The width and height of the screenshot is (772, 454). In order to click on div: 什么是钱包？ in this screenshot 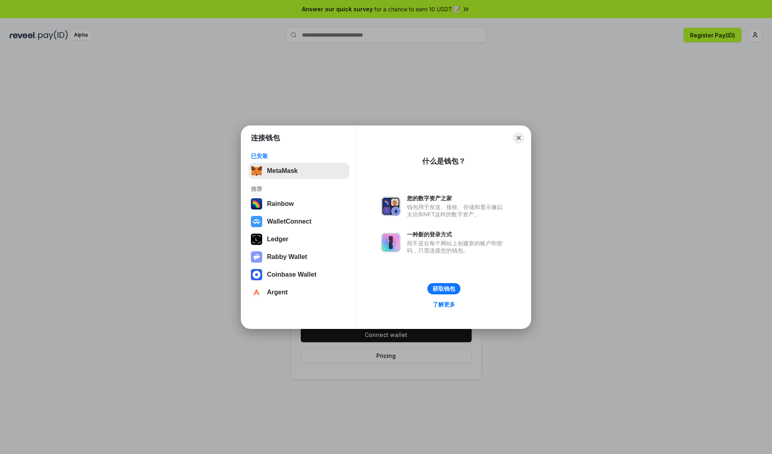, I will do `click(444, 161)`.